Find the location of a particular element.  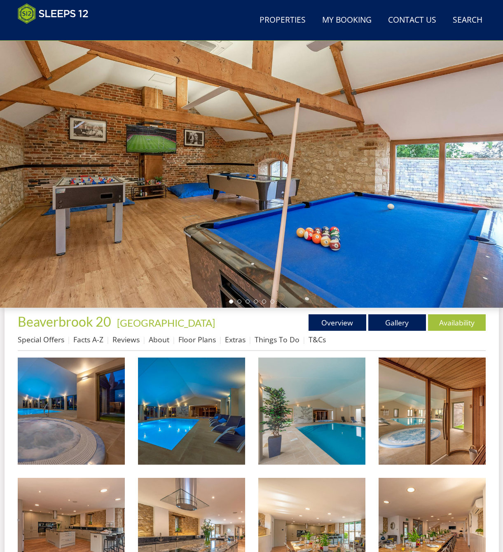

a: Search is located at coordinates (468, 20).